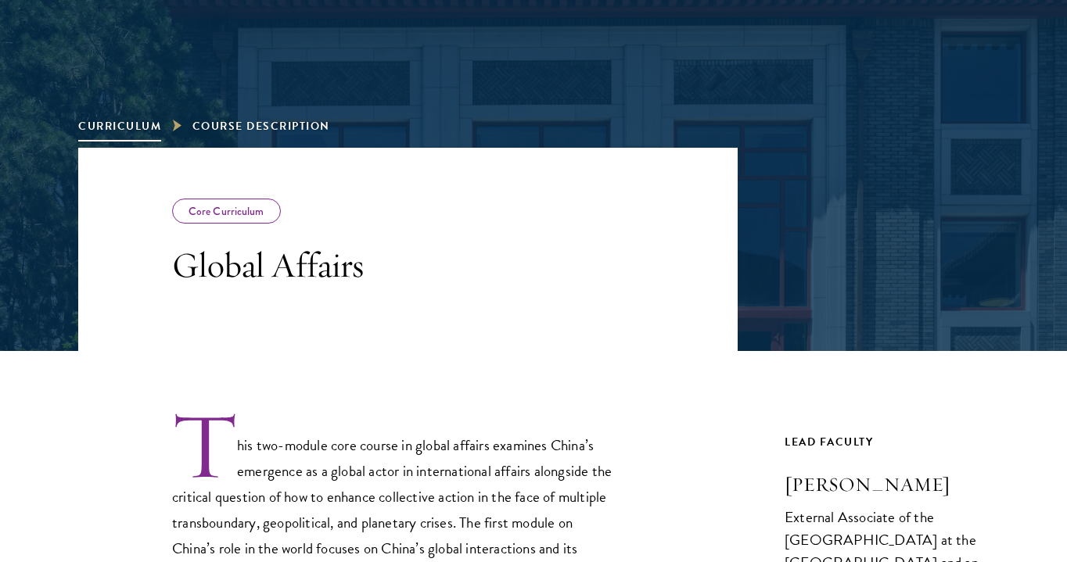 Image resolution: width=1067 pixels, height=562 pixels. I want to click on a: Curriculum, so click(120, 126).